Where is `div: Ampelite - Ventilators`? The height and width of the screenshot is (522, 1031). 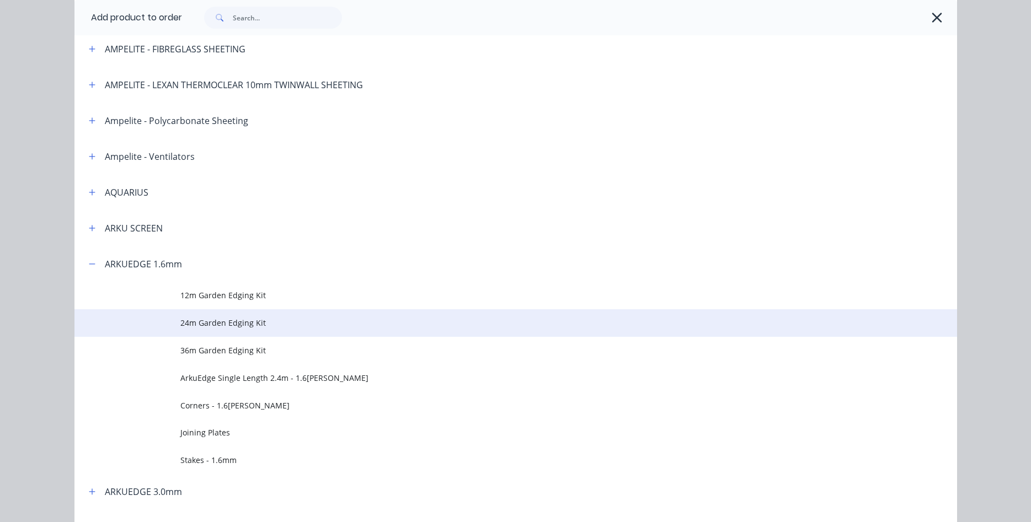
div: Ampelite - Ventilators is located at coordinates (150, 157).